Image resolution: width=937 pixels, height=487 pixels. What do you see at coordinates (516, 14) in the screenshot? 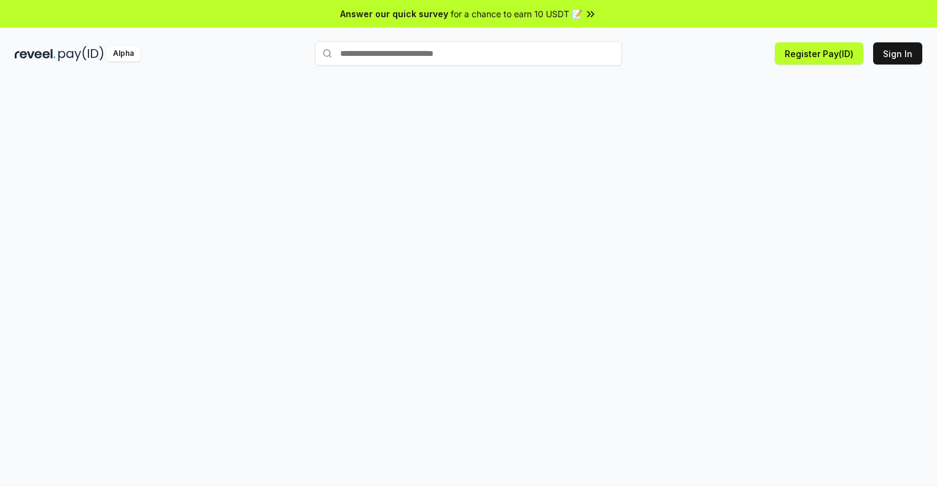
I see `span: for a chance to earn 10 USDT 📝` at bounding box center [516, 14].